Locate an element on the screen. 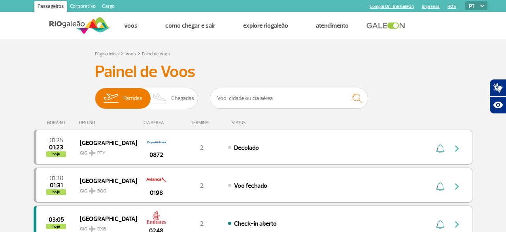 Image resolution: width=506 pixels, height=232 pixels. span: 2025-09-30 01:25:00 is located at coordinates (56, 140).